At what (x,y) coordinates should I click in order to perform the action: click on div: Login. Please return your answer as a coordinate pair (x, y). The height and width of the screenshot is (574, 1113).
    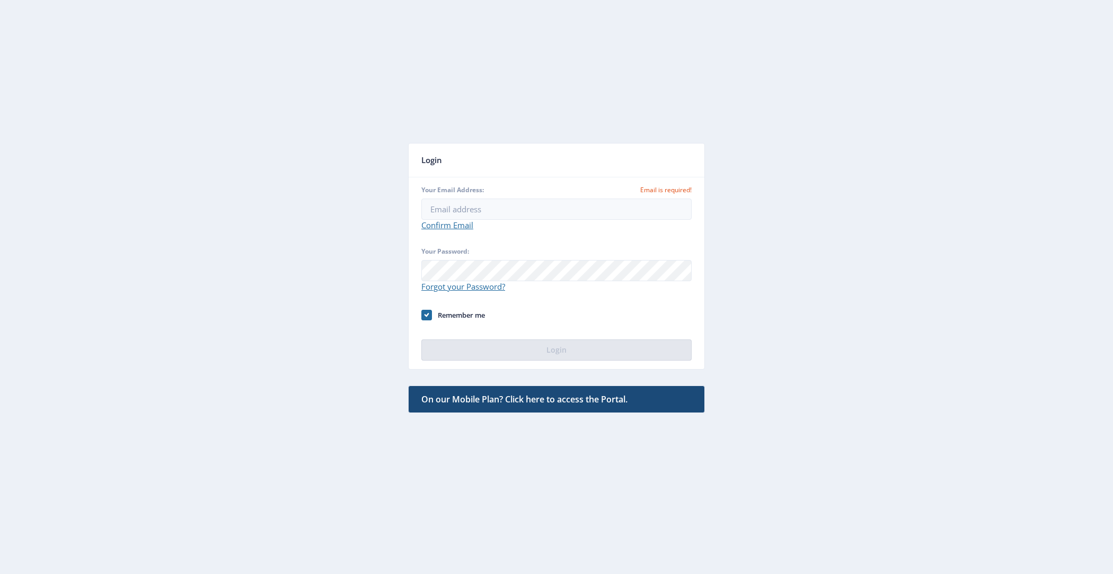
    Looking at the image, I should click on (556, 160).